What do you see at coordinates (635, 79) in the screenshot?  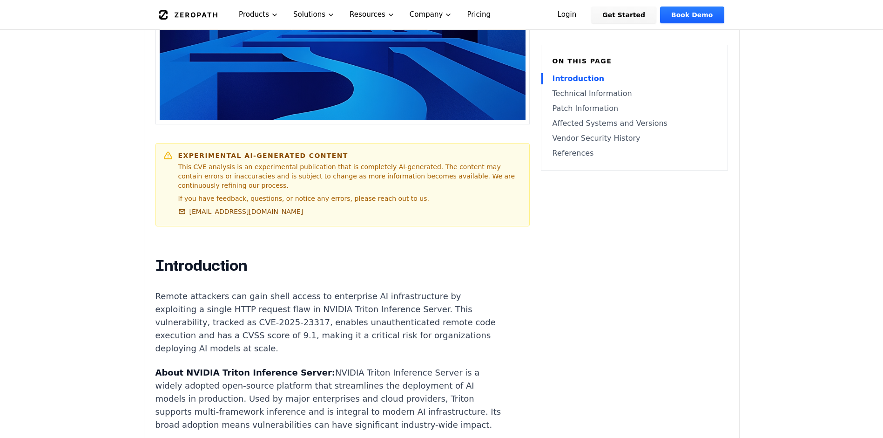 I see `a: Introduction` at bounding box center [635, 79].